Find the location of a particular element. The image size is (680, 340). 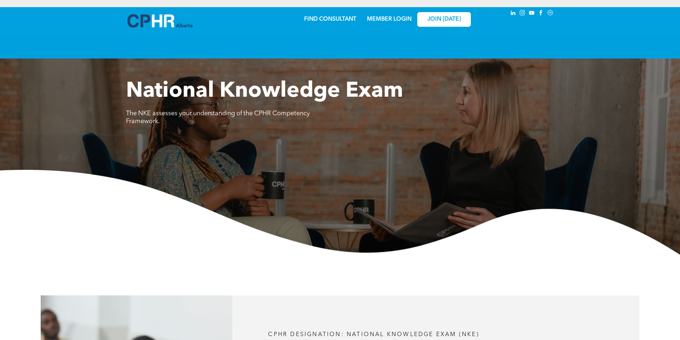

span: National Knowledge Exam is located at coordinates (265, 91).